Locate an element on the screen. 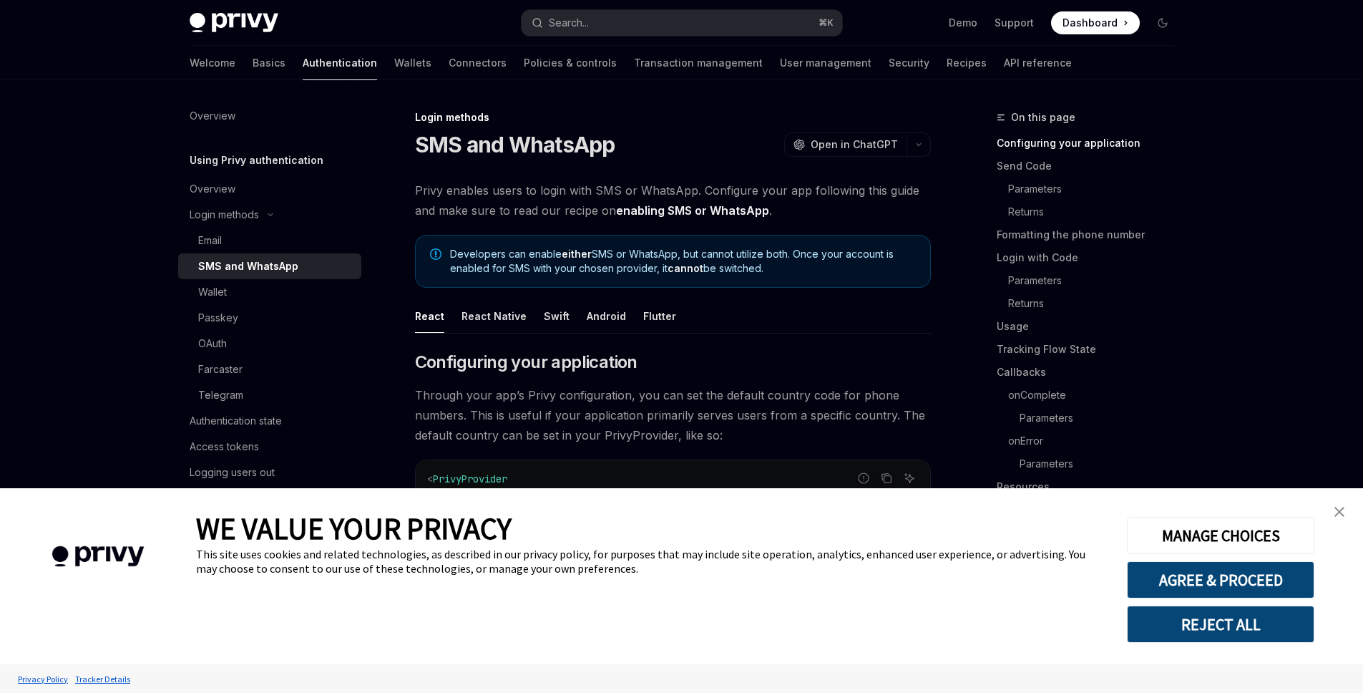 This screenshot has width=1363, height=693. a: Connectors is located at coordinates (477, 63).